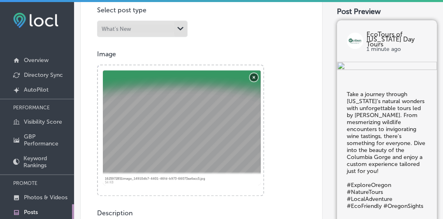  What do you see at coordinates (36, 60) in the screenshot?
I see `p: Overview` at bounding box center [36, 60].